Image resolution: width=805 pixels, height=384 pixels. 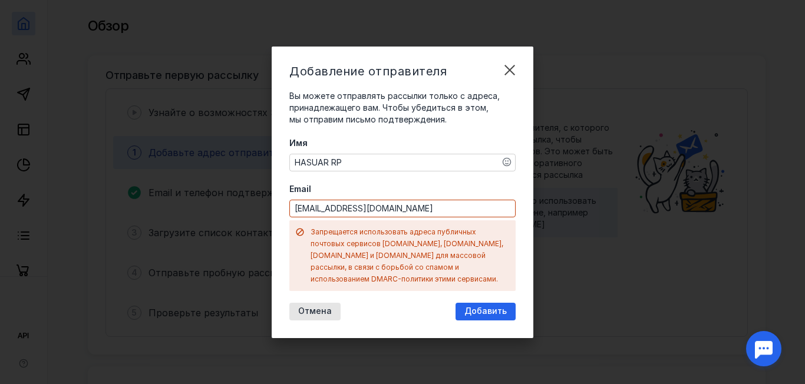 I want to click on span: Вы можете отправлять рассылки только с адреса, принадлежащего вам. Чтобы убедиться в этом, мы отп..., so click(x=394, y=107).